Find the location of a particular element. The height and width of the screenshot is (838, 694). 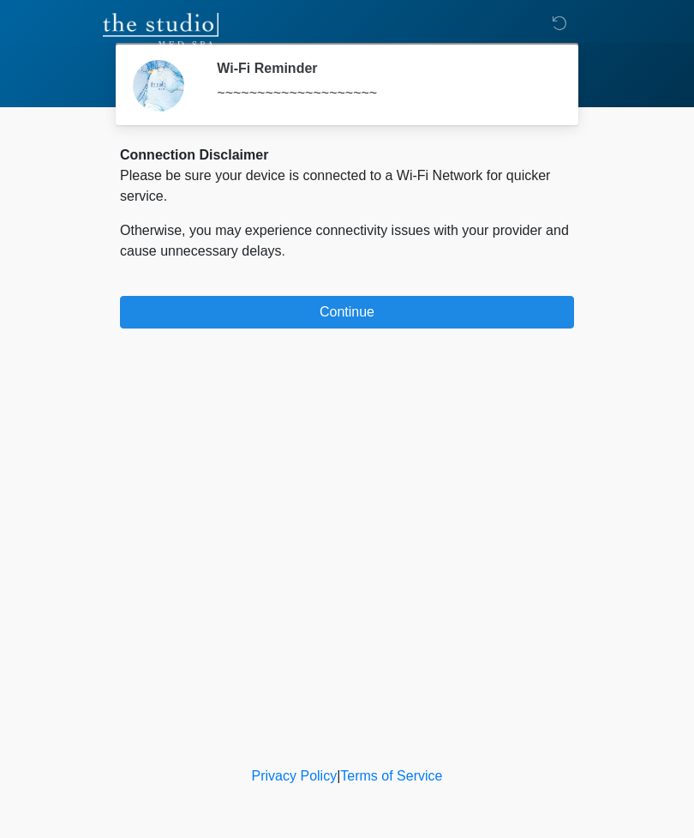

h2: Wi-Fi Reminder is located at coordinates (382, 68).